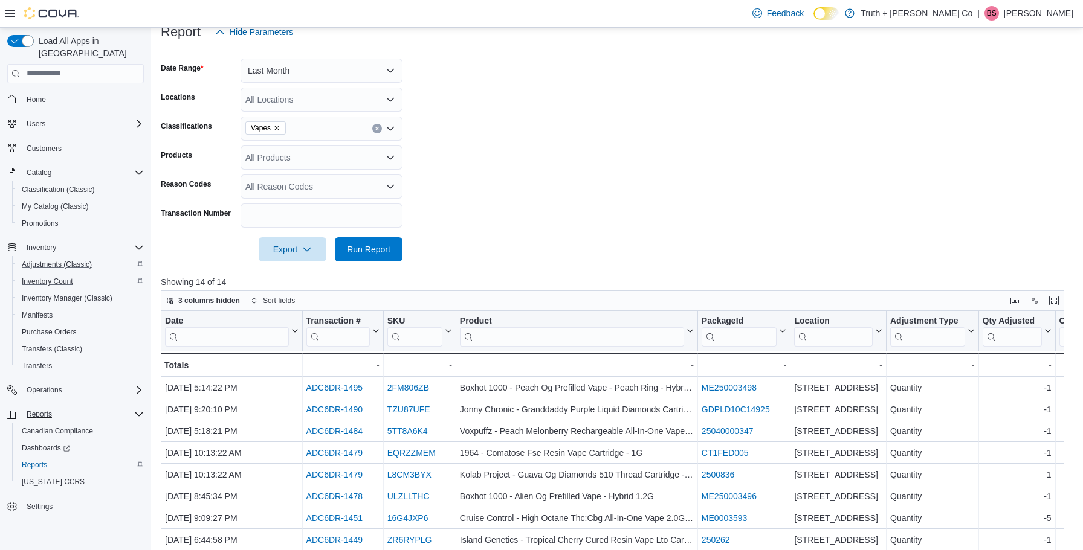  I want to click on button: Canadian Compliance, so click(80, 431).